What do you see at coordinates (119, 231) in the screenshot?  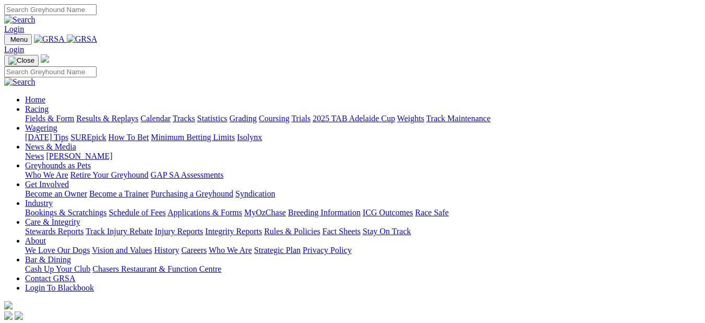 I see `a: Track Injury Rebate` at bounding box center [119, 231].